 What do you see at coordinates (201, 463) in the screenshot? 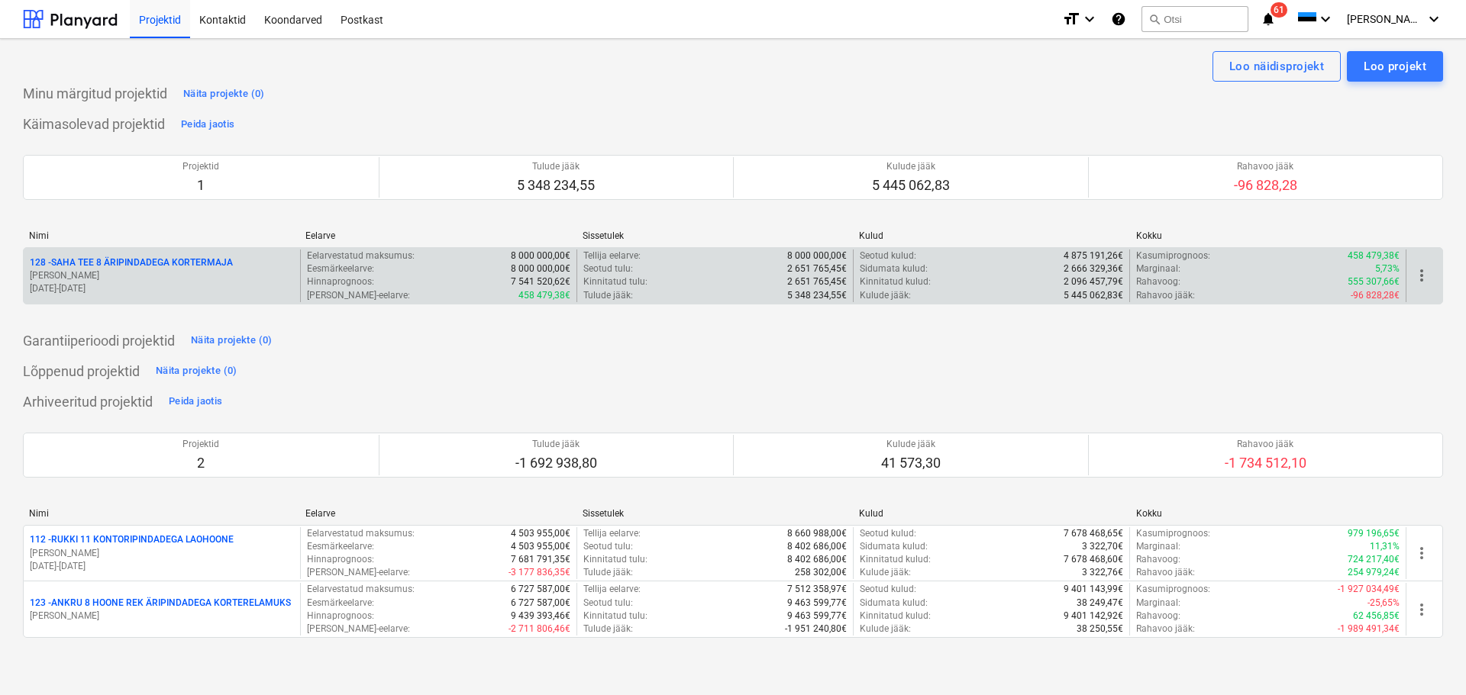
I see `p: 2` at bounding box center [201, 463].